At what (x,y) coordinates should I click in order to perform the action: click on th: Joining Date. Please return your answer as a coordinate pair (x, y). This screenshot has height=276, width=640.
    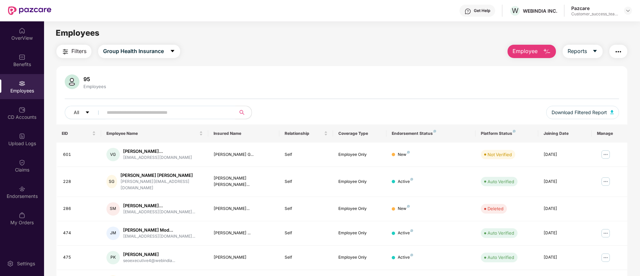
    Looking at the image, I should click on (565, 134).